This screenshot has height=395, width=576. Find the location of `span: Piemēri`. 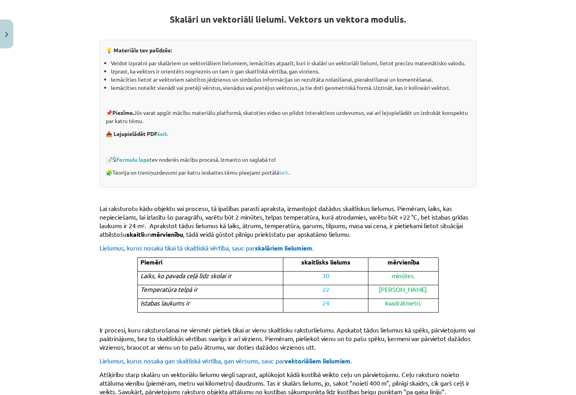

span: Piemēri is located at coordinates (151, 261).